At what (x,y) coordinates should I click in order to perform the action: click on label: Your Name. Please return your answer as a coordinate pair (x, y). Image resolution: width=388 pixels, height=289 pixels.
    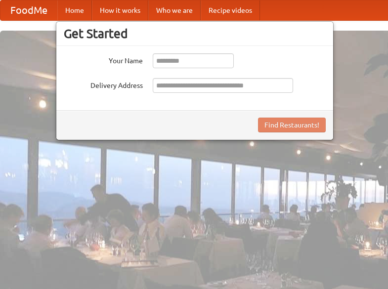
    Looking at the image, I should click on (103, 59).